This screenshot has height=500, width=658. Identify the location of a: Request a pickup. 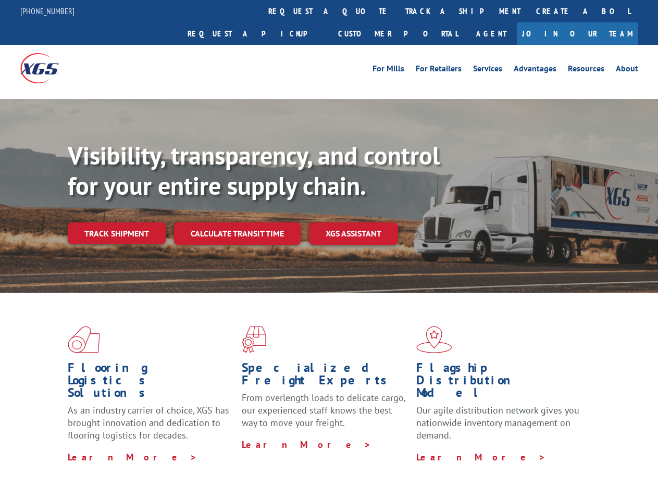
(255, 33).